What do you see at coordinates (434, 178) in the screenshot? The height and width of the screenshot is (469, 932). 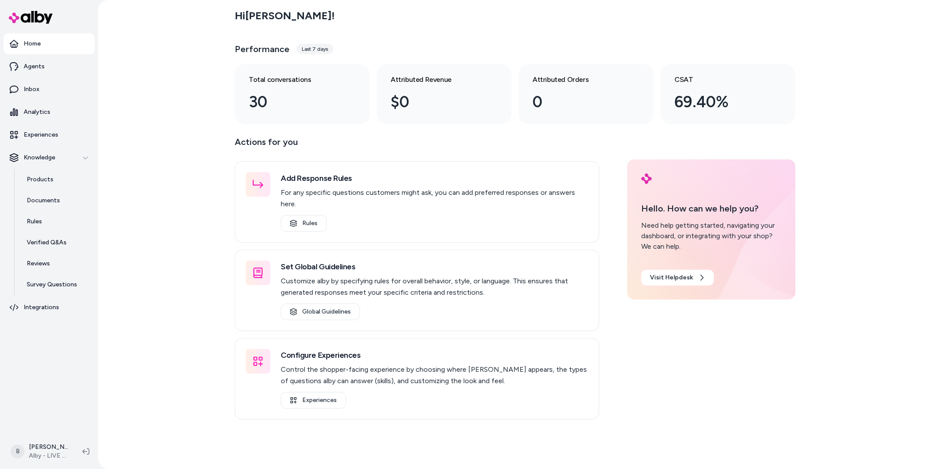 I see `h3: Add Response Rules` at bounding box center [434, 178].